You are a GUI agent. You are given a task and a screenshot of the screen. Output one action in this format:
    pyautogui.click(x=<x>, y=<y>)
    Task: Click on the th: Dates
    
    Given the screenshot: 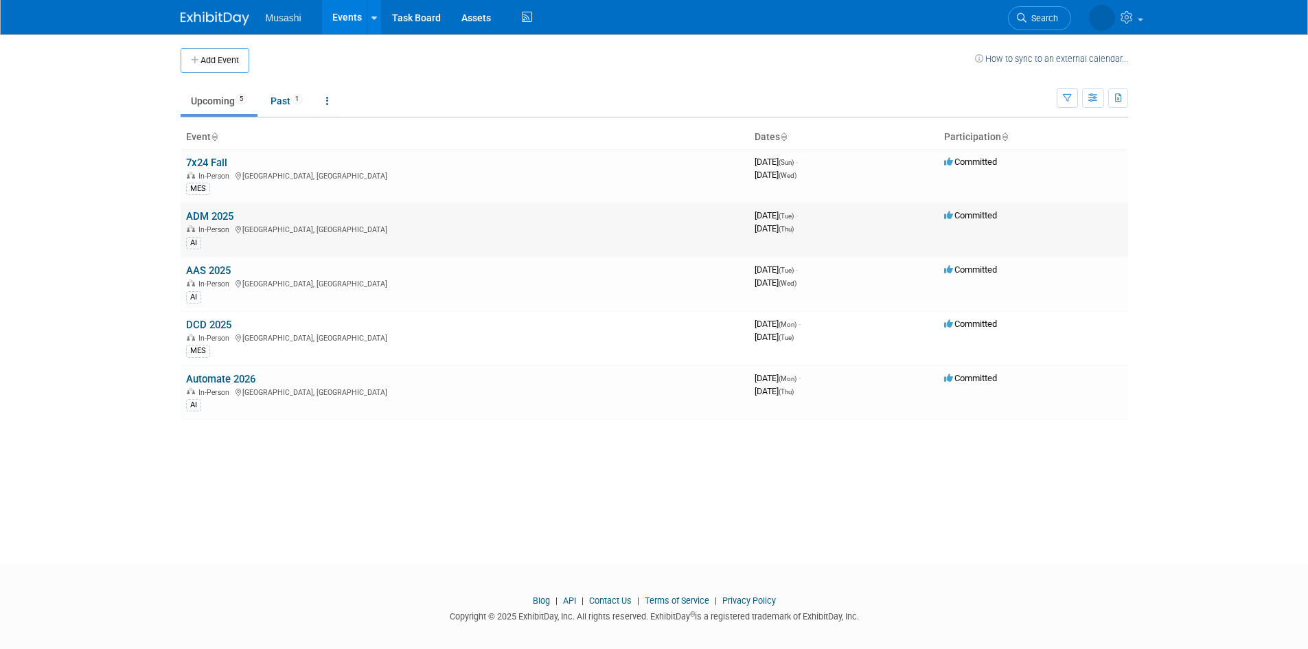 What is the action you would take?
    pyautogui.click(x=844, y=137)
    